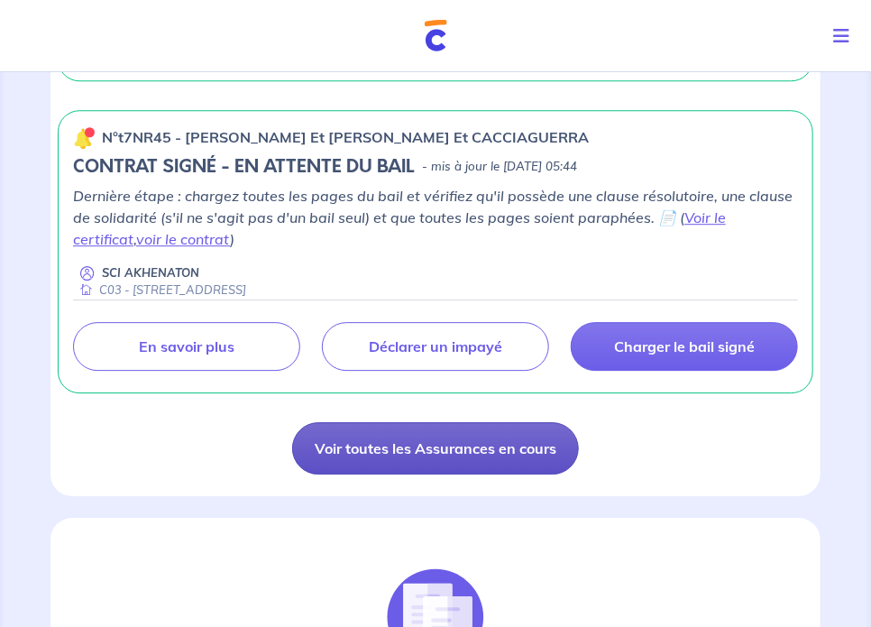  Describe the element at coordinates (845, 36) in the screenshot. I see `button: Toggle navigation` at that location.